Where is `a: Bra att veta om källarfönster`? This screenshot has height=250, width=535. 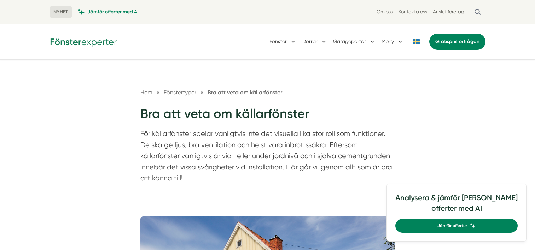
a: Bra att veta om källarfönster is located at coordinates (245, 92).